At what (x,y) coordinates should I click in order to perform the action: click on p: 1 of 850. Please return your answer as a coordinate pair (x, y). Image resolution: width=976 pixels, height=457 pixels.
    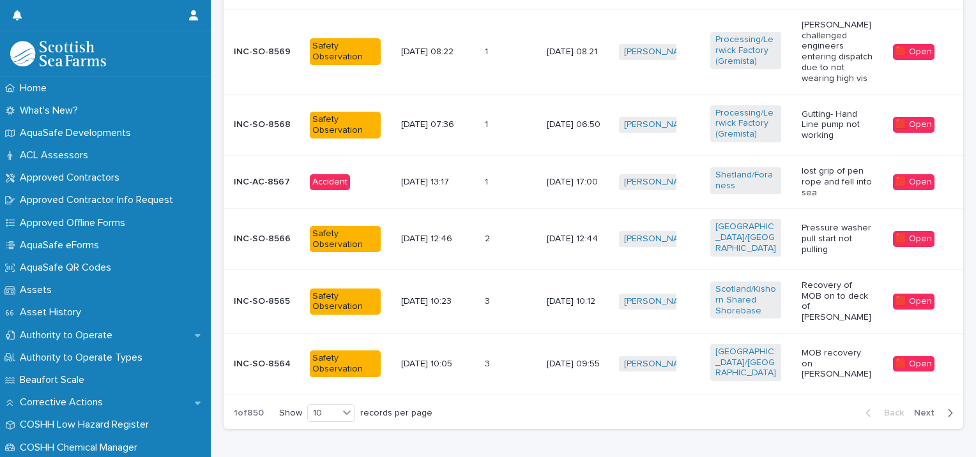
    Looking at the image, I should click on (248, 413).